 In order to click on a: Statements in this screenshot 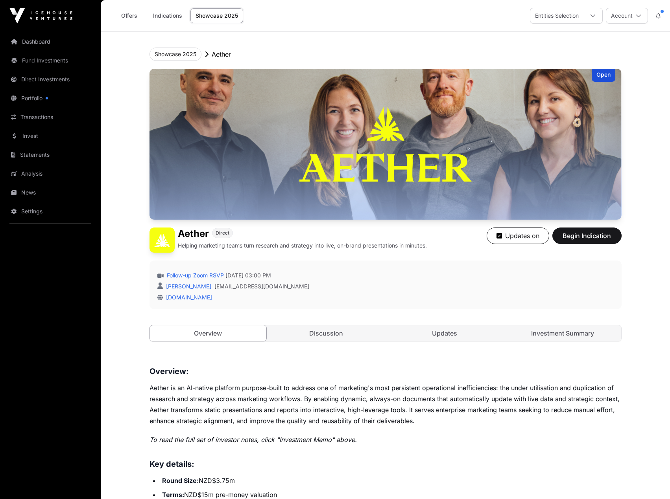, I will do `click(50, 155)`.